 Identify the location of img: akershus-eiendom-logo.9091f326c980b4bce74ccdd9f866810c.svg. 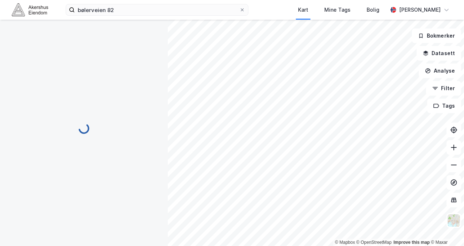
(30, 9).